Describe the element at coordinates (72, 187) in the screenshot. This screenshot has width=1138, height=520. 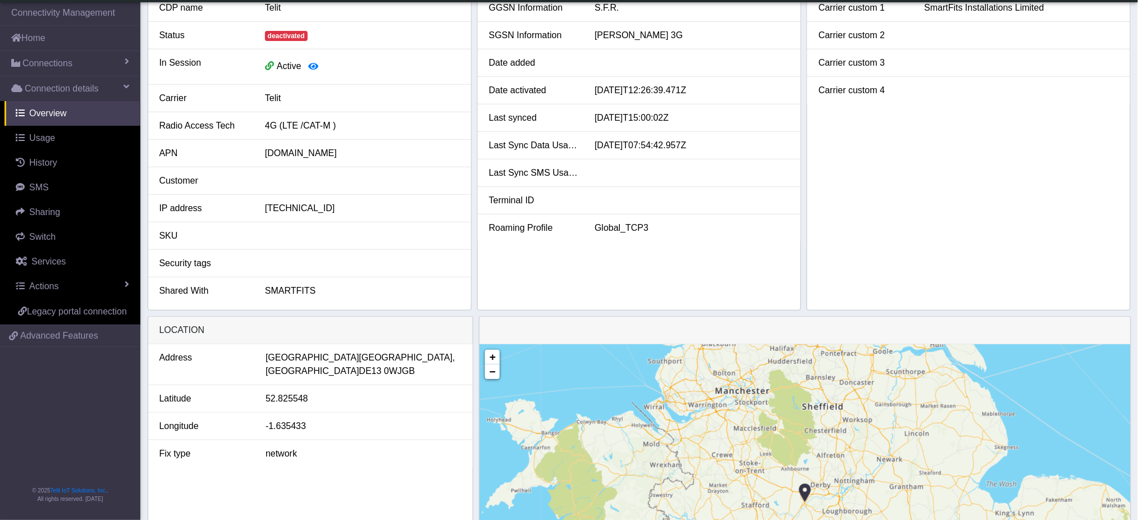
I see `a: SMS` at that location.